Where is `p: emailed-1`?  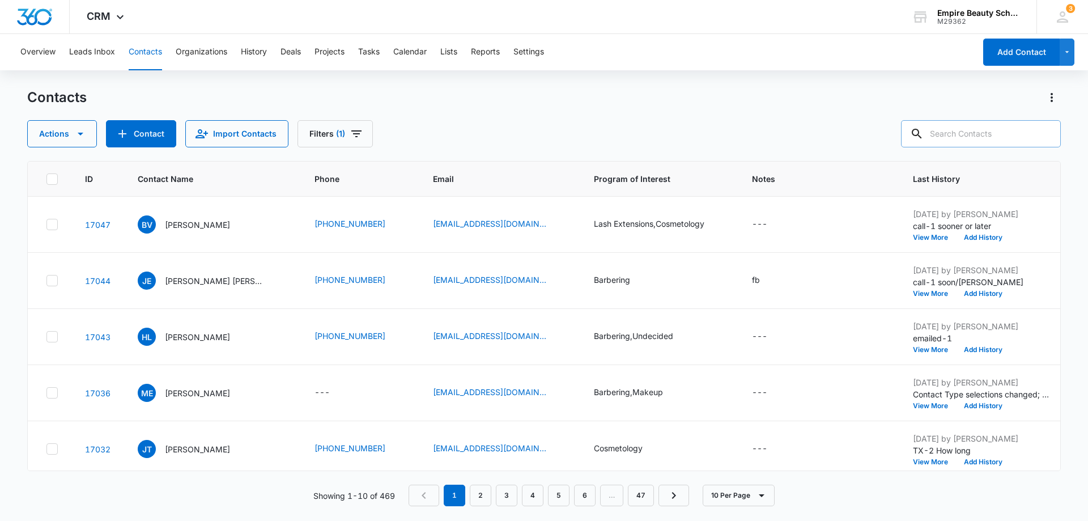 p: emailed-1 is located at coordinates (984, 338).